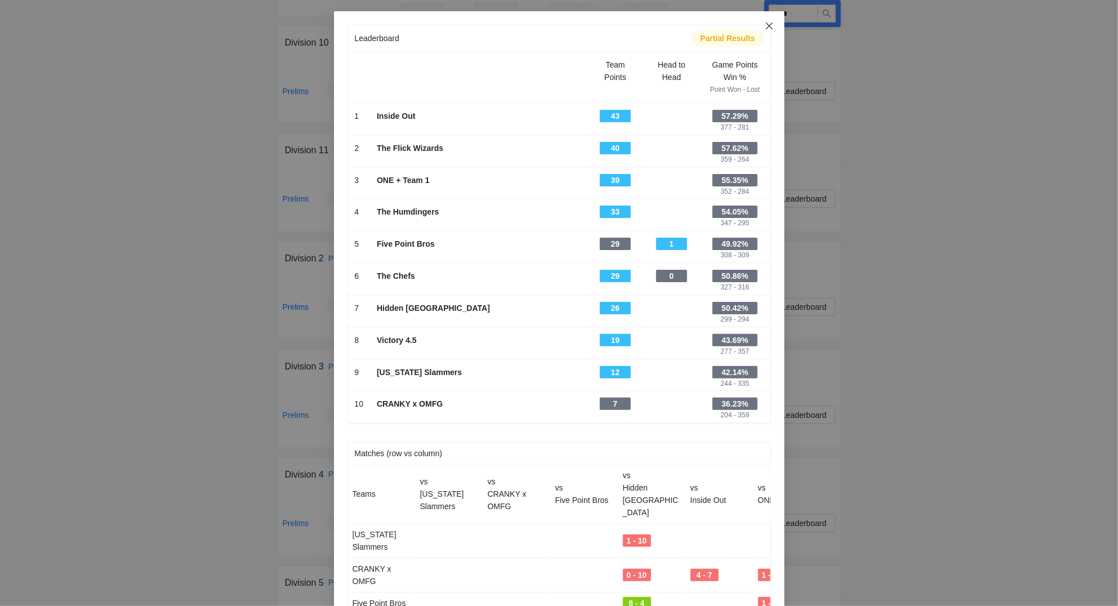 This screenshot has height=606, width=1118. I want to click on div: 50.42%, so click(735, 308).